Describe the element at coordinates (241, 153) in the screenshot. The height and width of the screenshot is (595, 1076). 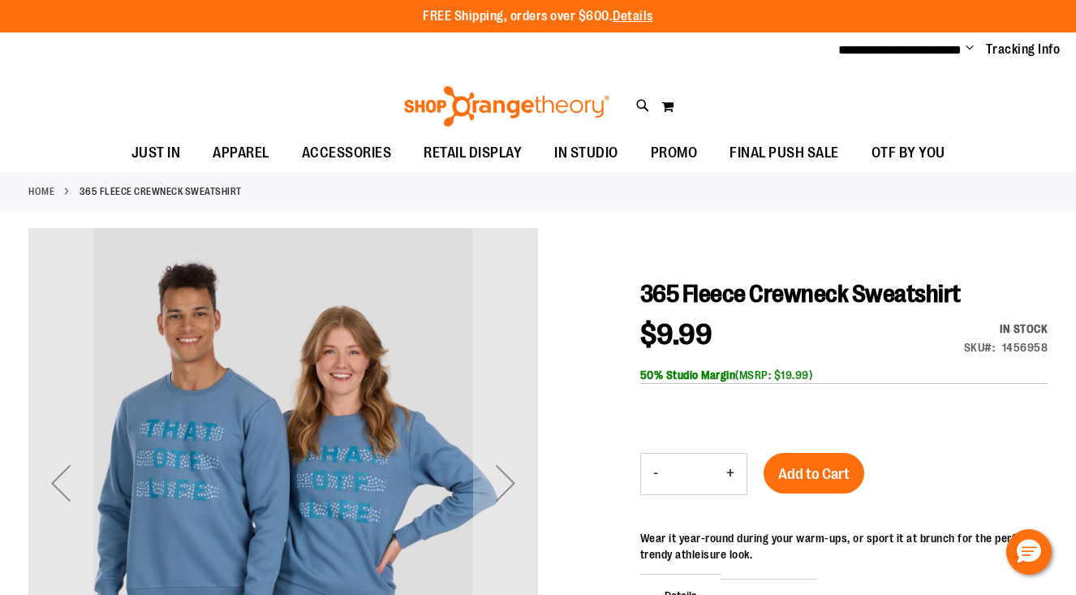
I see `a: APPAREL` at that location.